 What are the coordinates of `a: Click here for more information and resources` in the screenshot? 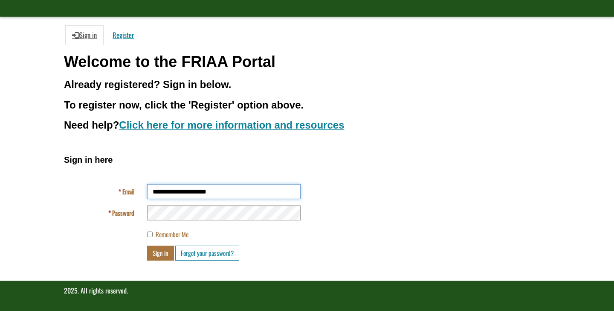 It's located at (232, 125).